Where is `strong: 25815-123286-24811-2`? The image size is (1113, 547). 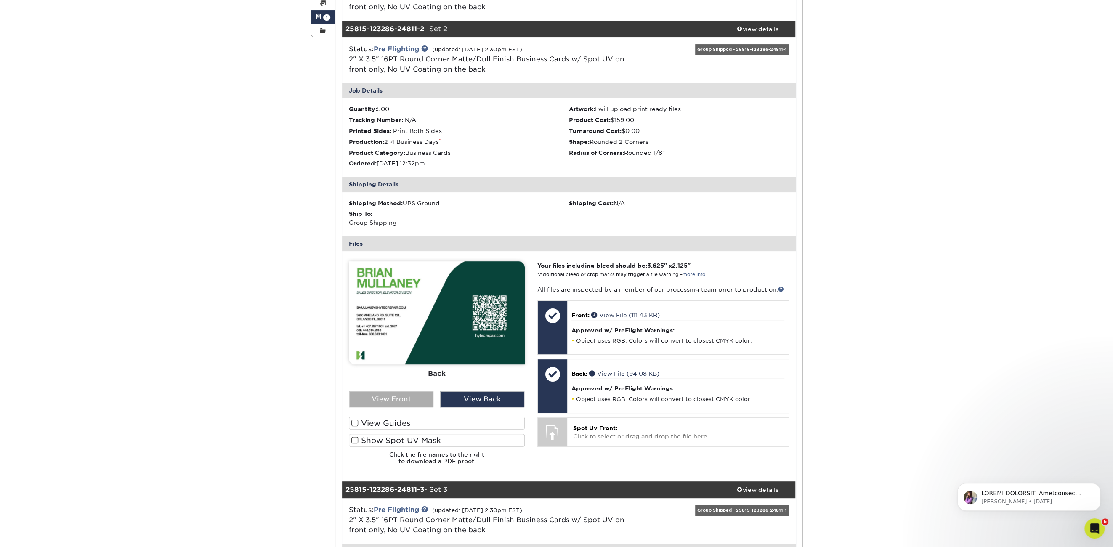 strong: 25815-123286-24811-2 is located at coordinates (385, 29).